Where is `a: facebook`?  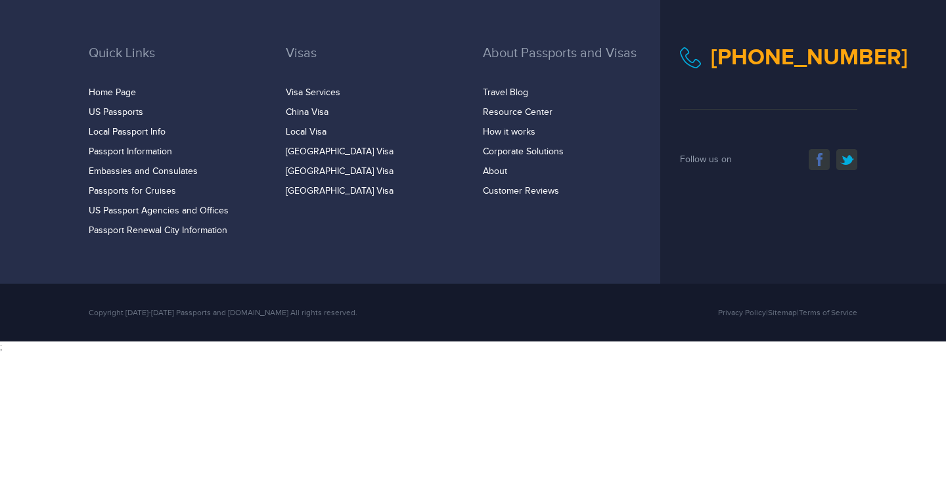 a: facebook is located at coordinates (819, 160).